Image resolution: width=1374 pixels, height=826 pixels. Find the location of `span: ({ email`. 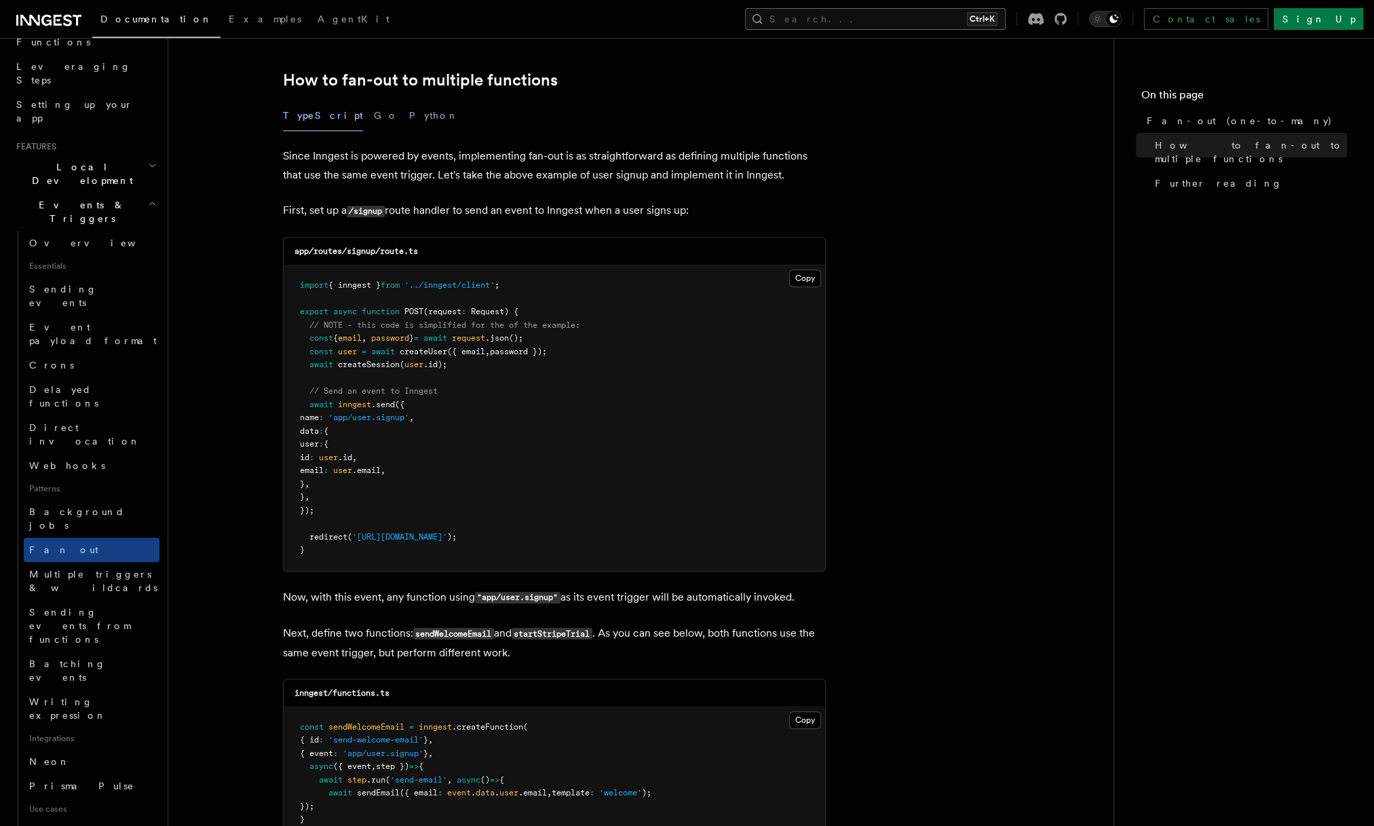

span: ({ email is located at coordinates (419, 793).